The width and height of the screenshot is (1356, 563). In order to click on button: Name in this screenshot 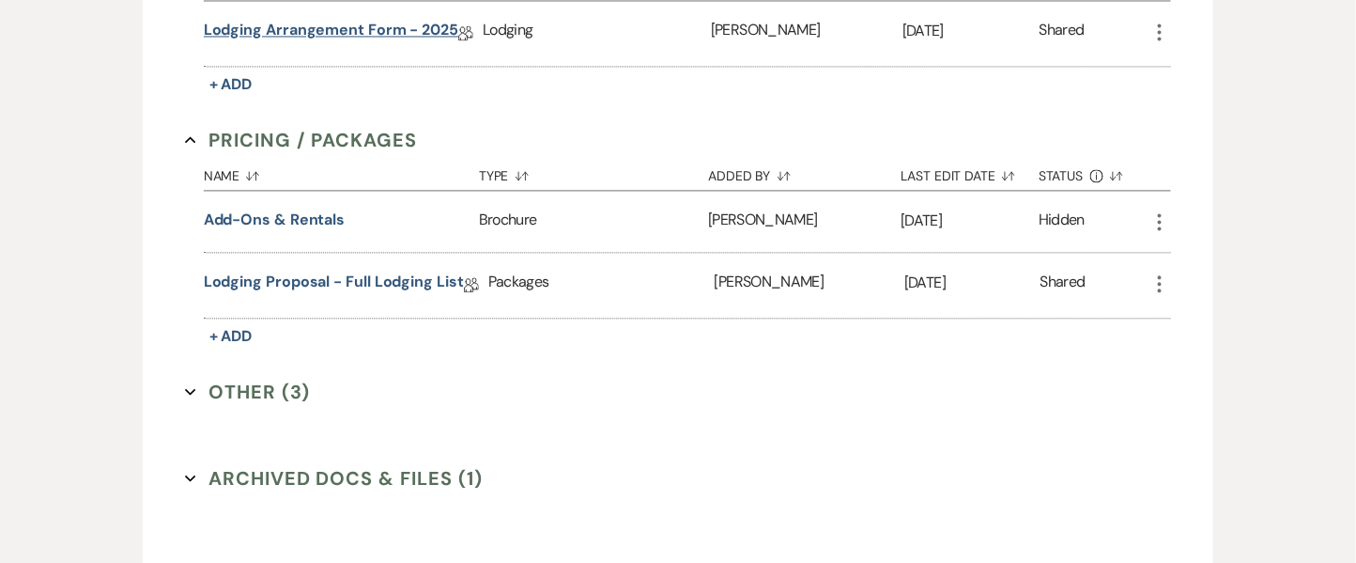, I will do `click(341, 172)`.